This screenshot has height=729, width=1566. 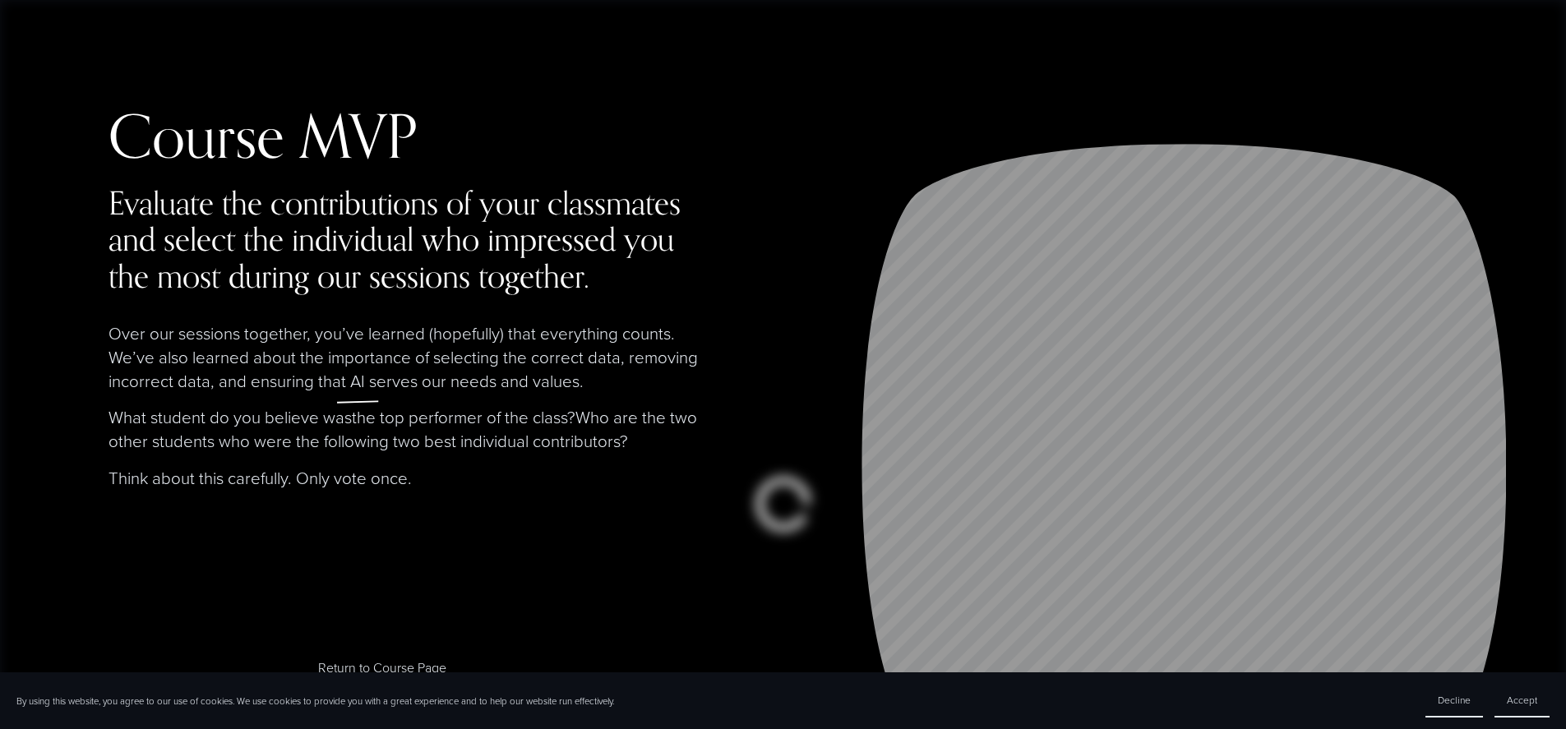 What do you see at coordinates (1454, 699) in the screenshot?
I see `span: Decline` at bounding box center [1454, 699].